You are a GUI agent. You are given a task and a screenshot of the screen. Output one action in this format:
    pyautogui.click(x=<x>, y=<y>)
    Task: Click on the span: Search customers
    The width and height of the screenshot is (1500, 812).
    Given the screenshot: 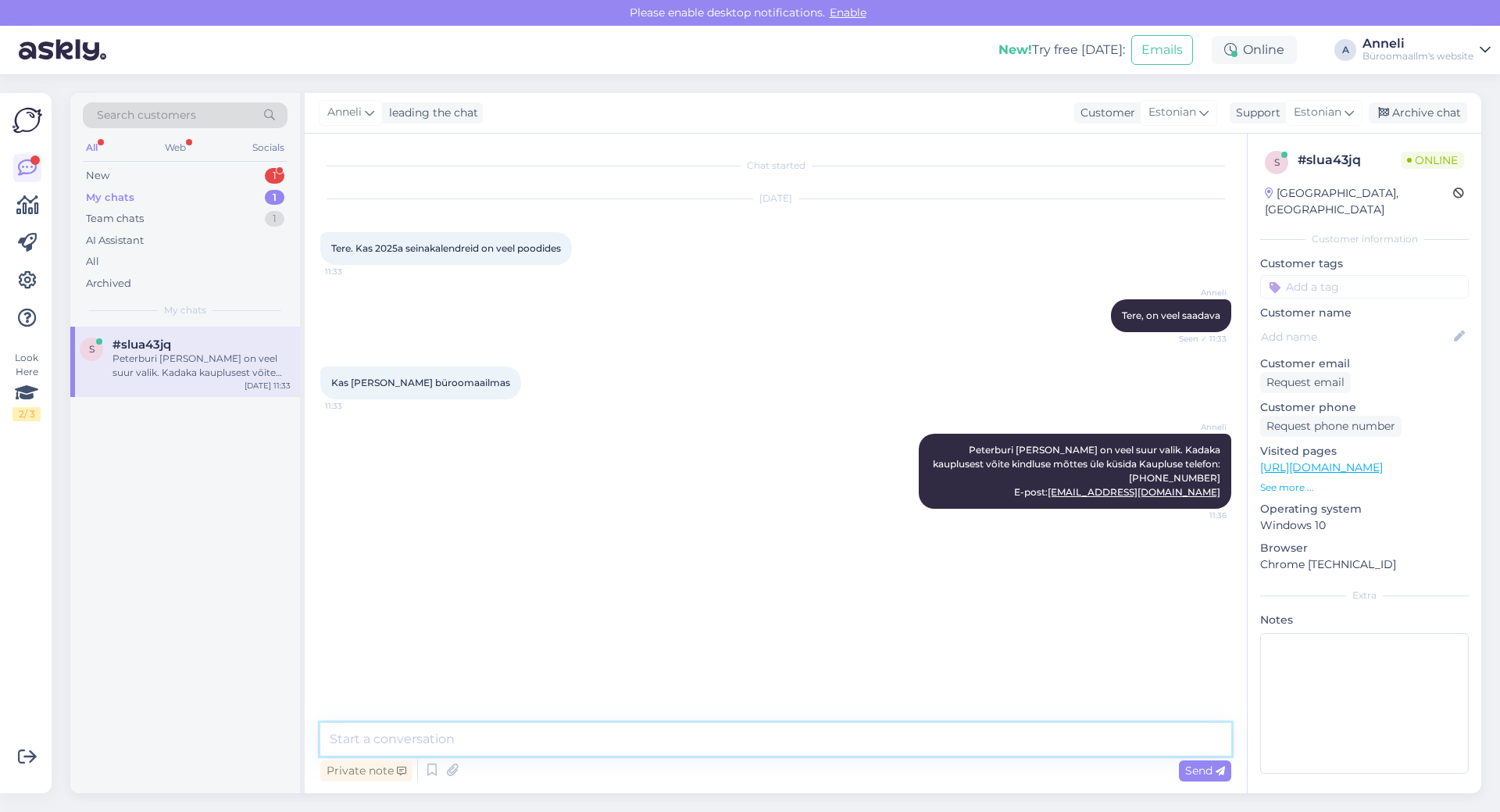 What is the action you would take?
    pyautogui.click(x=146, y=115)
    